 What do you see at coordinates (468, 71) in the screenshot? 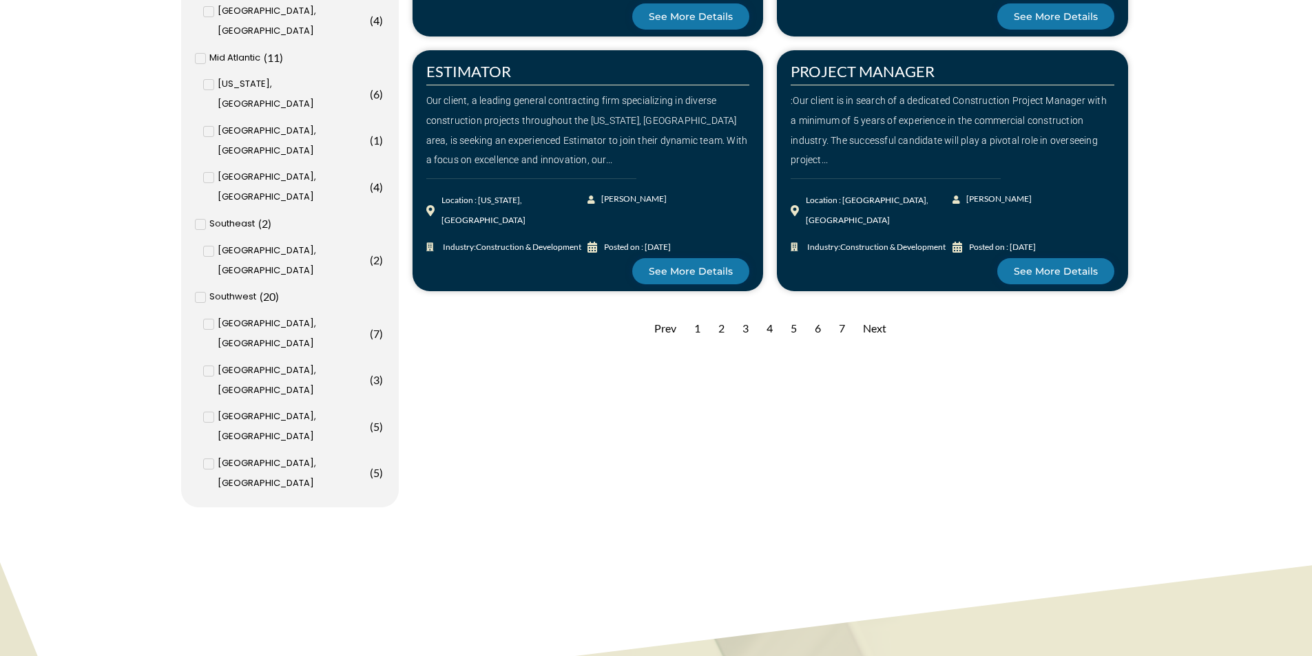
I see `a: ESTIMATOR` at bounding box center [468, 71].